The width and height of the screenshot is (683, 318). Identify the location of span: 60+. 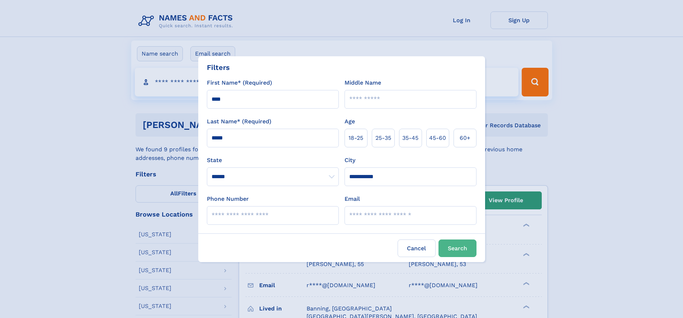
(465, 138).